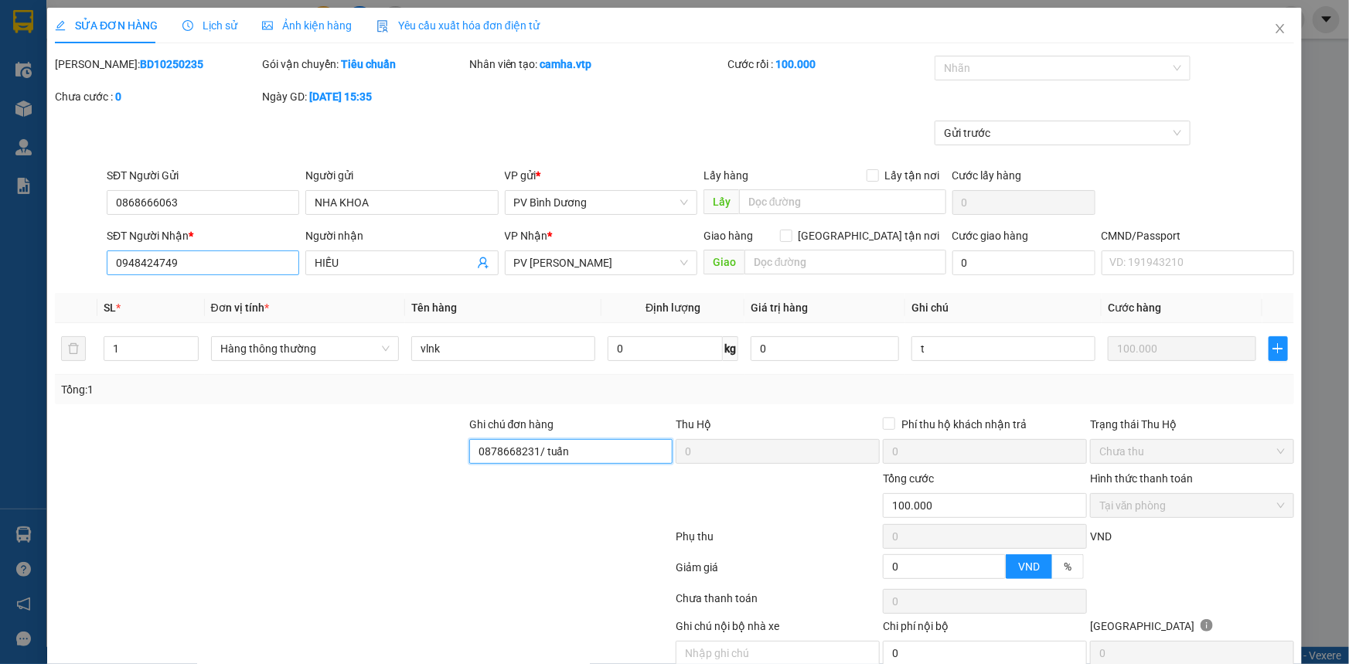 This screenshot has width=1349, height=664. Describe the element at coordinates (829, 64) in the screenshot. I see `div: Cước rồi :` at that location.